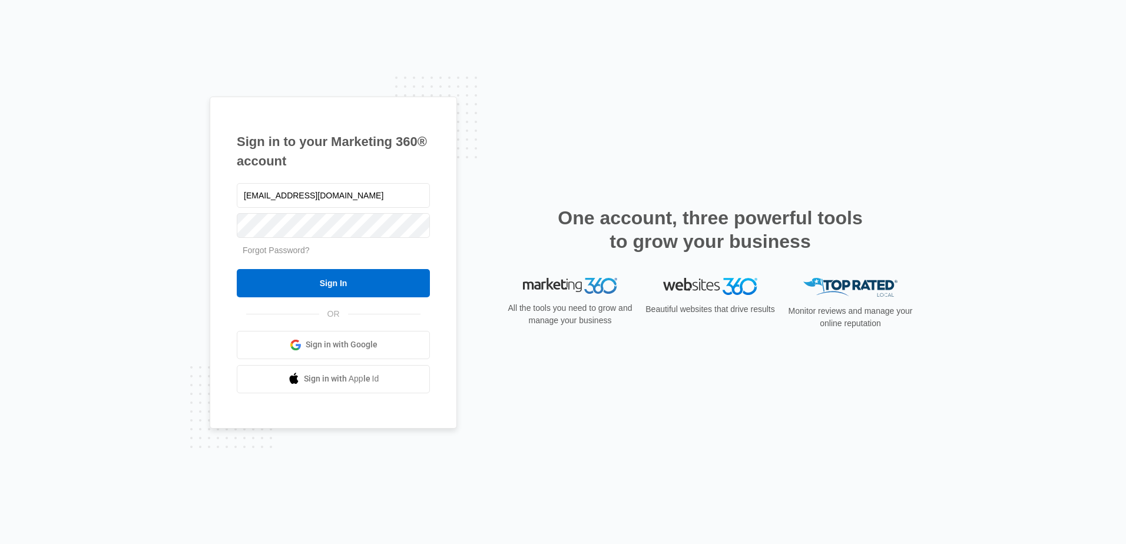 This screenshot has width=1126, height=544. I want to click on a: Sign in with Apple Id, so click(333, 379).